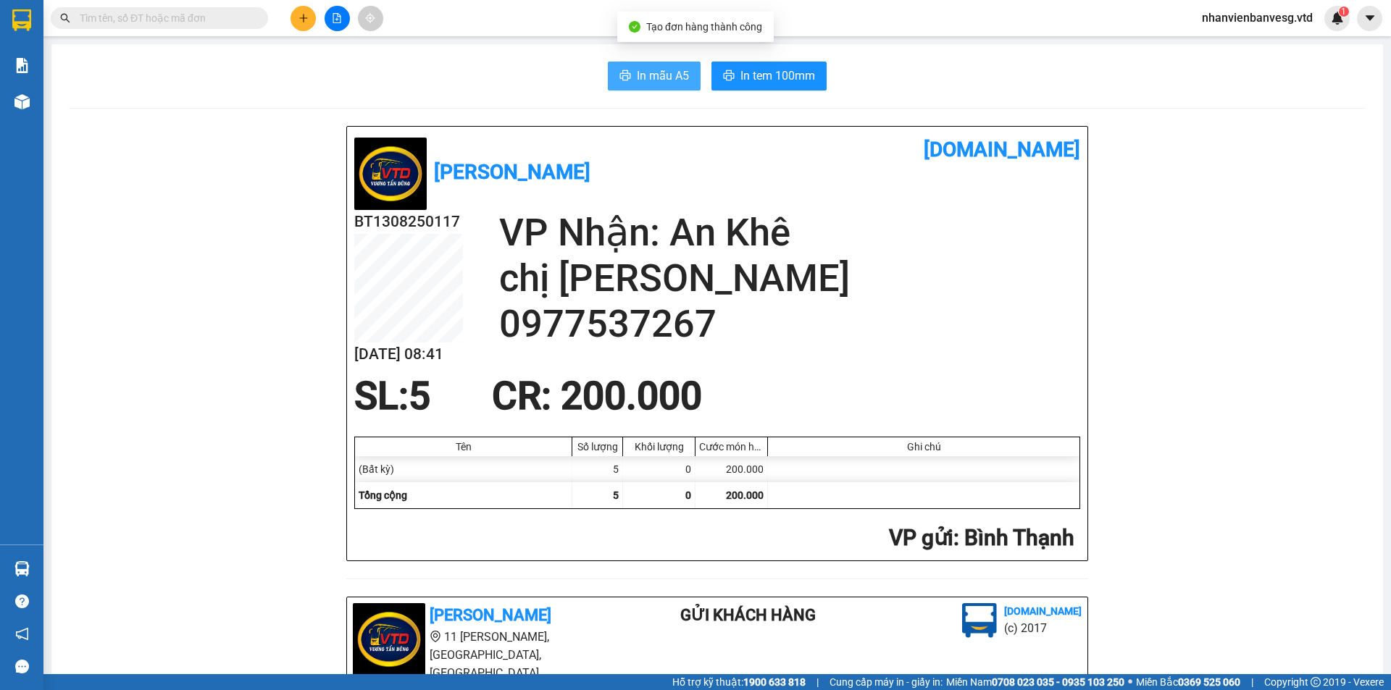 This screenshot has height=690, width=1391. I want to click on span: VP gửi, so click(921, 537).